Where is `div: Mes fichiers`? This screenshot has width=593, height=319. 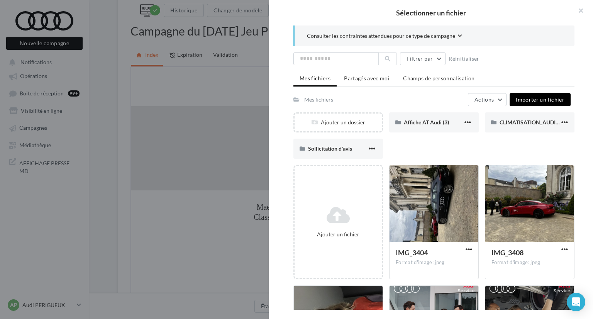
div: Mes fichiers is located at coordinates (318, 100).